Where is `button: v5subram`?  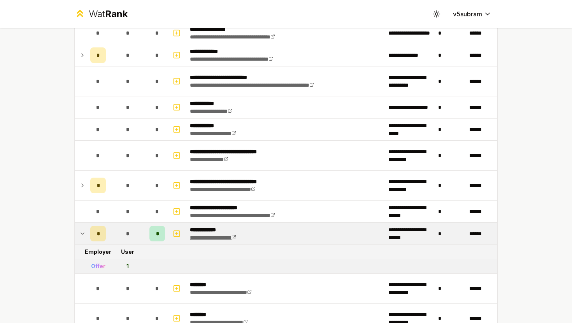
button: v5subram is located at coordinates (472, 14).